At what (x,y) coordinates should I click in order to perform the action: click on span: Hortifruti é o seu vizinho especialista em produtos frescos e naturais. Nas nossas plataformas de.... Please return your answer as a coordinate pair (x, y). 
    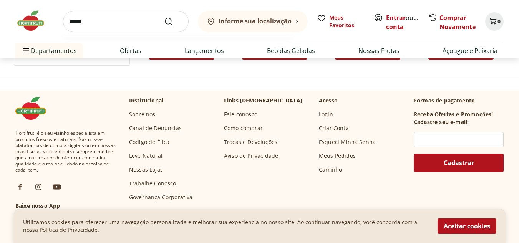
    Looking at the image, I should click on (66, 152).